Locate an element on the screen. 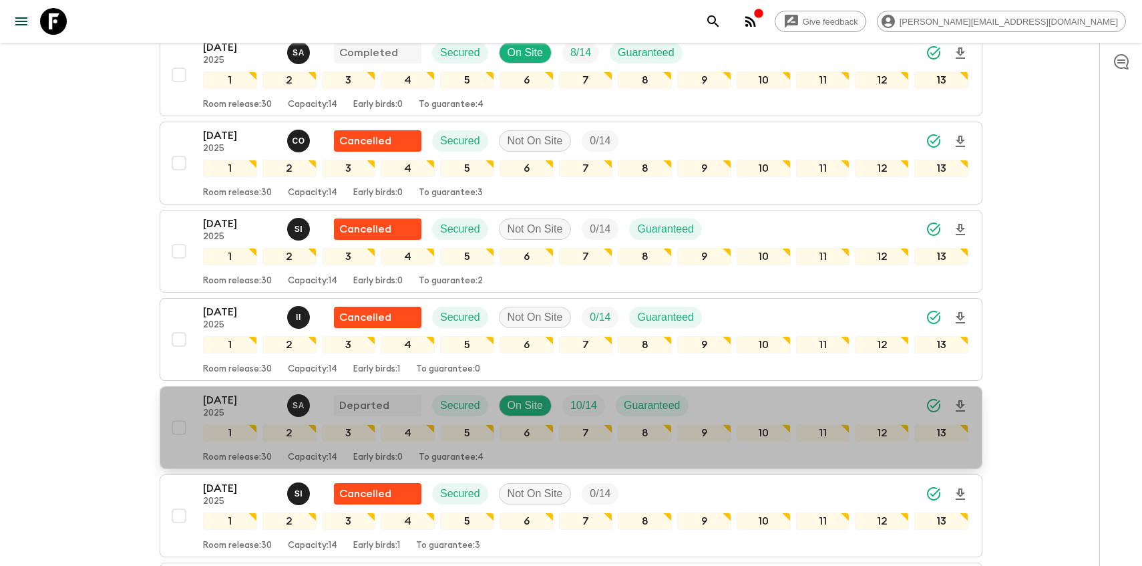 The height and width of the screenshot is (566, 1142). p: To guarantee: 4 is located at coordinates (451, 457).